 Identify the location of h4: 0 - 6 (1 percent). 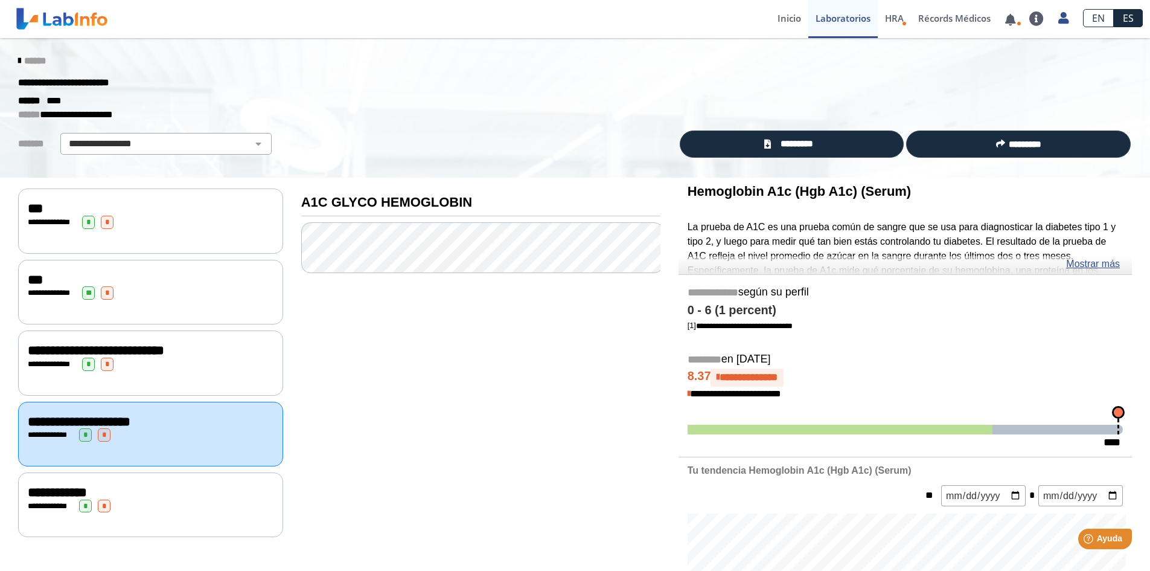
(905, 310).